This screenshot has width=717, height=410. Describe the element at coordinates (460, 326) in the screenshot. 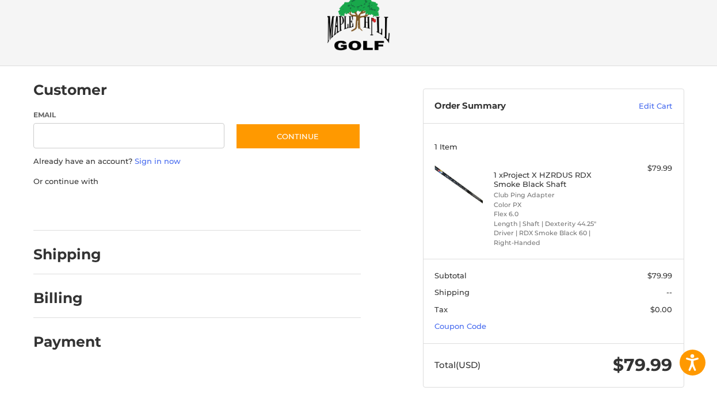

I see `a: Coupon Code` at that location.